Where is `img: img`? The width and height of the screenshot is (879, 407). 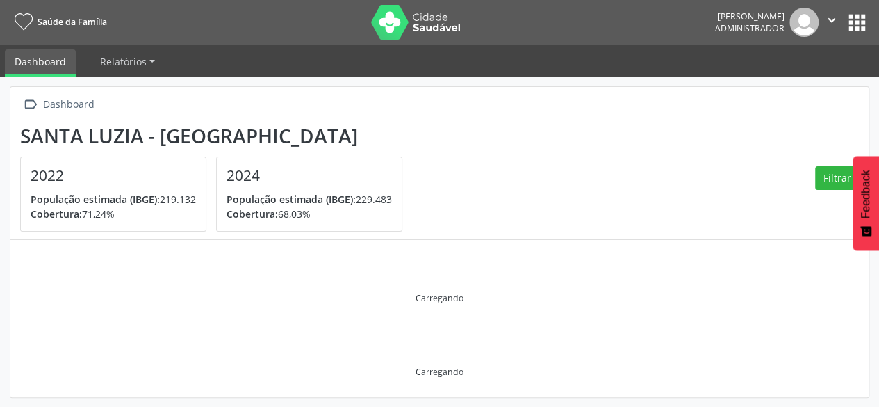 img: img is located at coordinates (804, 22).